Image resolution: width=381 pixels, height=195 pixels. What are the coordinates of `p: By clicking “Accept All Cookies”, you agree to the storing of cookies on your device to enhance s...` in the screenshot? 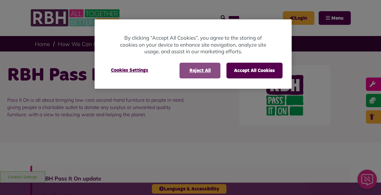 It's located at (193, 45).